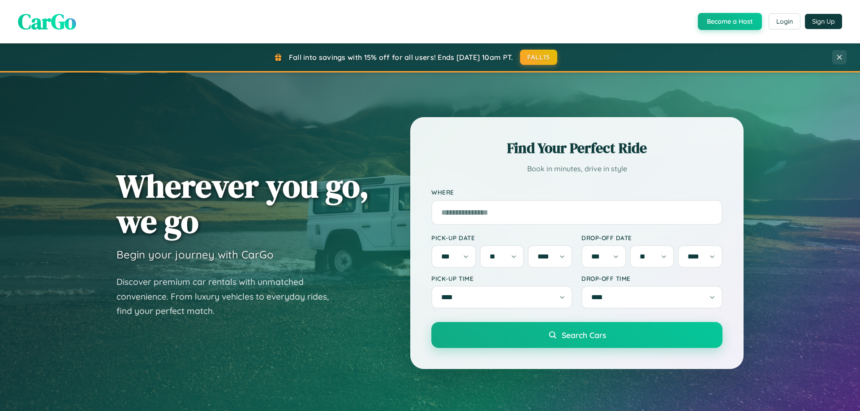 This screenshot has width=860, height=411. Describe the element at coordinates (729, 21) in the screenshot. I see `button: Become a Host` at that location.